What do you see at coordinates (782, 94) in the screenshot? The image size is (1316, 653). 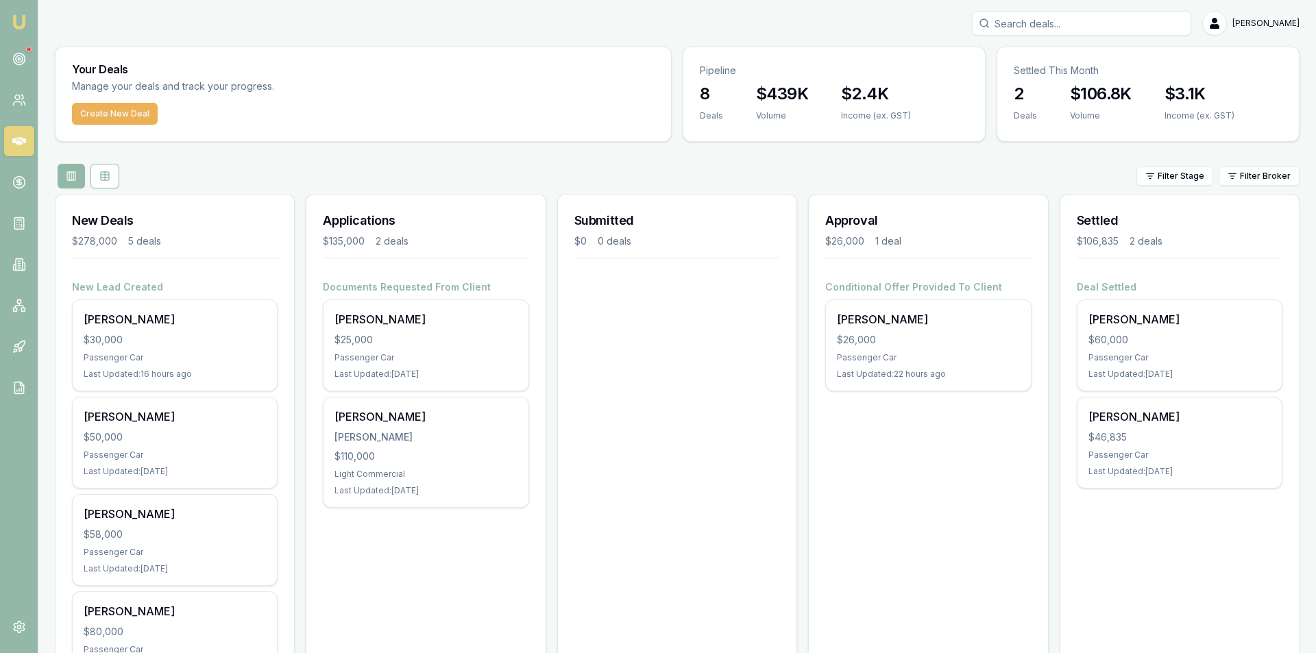 I see `h3: $439K` at bounding box center [782, 94].